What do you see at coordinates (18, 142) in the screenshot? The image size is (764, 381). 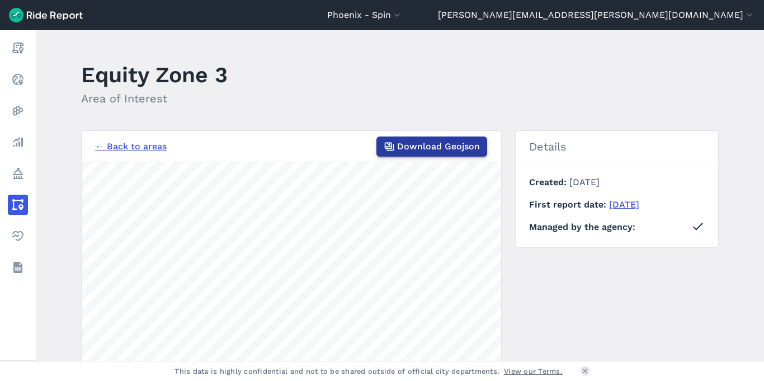 I see `a: Analyze` at bounding box center [18, 142].